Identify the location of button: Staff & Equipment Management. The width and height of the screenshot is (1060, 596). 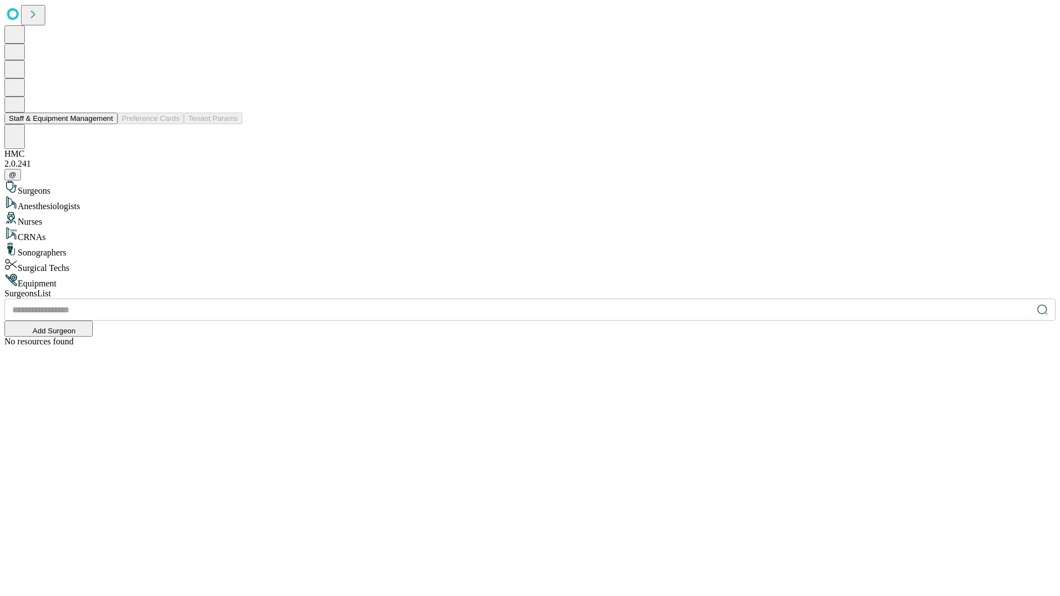
(61, 118).